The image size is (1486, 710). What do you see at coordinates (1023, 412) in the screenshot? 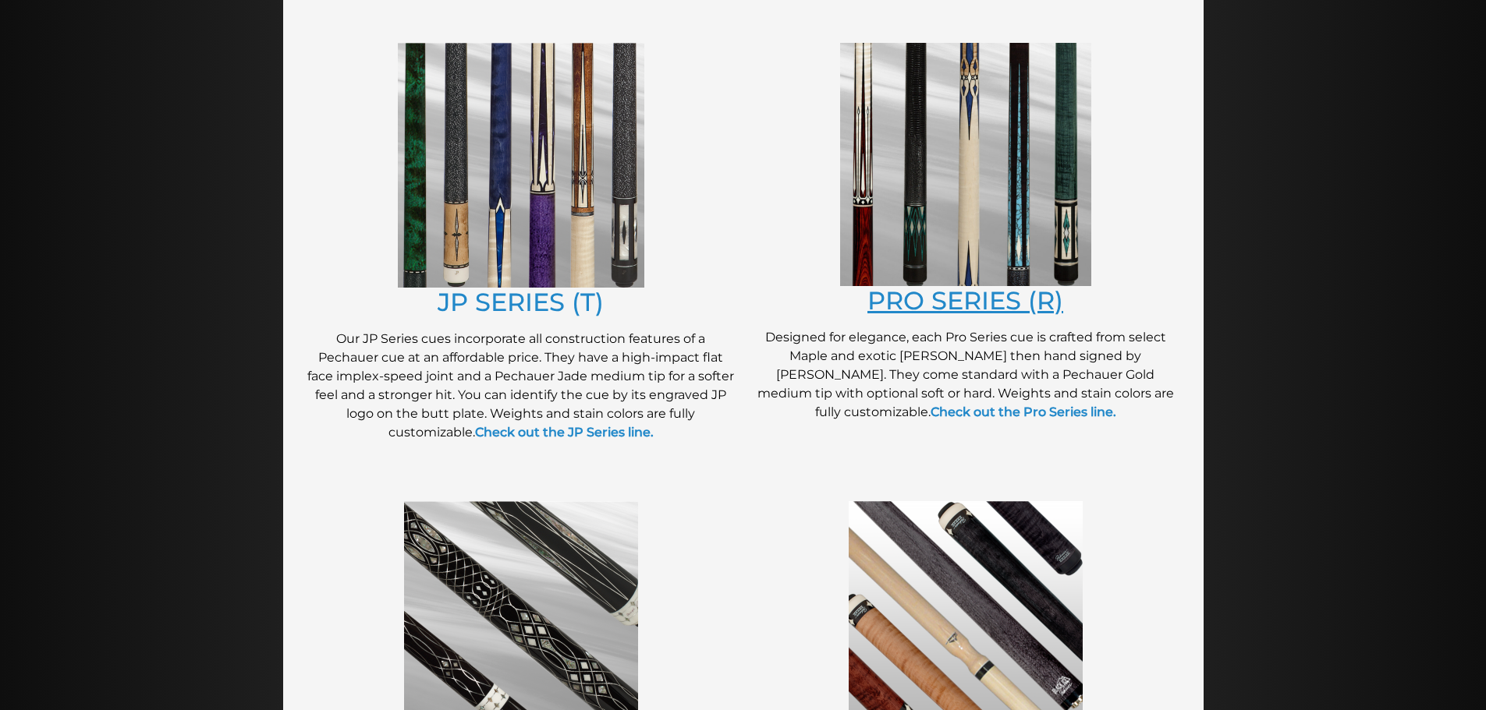
I see `a: Check out the Pro Series line.` at bounding box center [1023, 412].